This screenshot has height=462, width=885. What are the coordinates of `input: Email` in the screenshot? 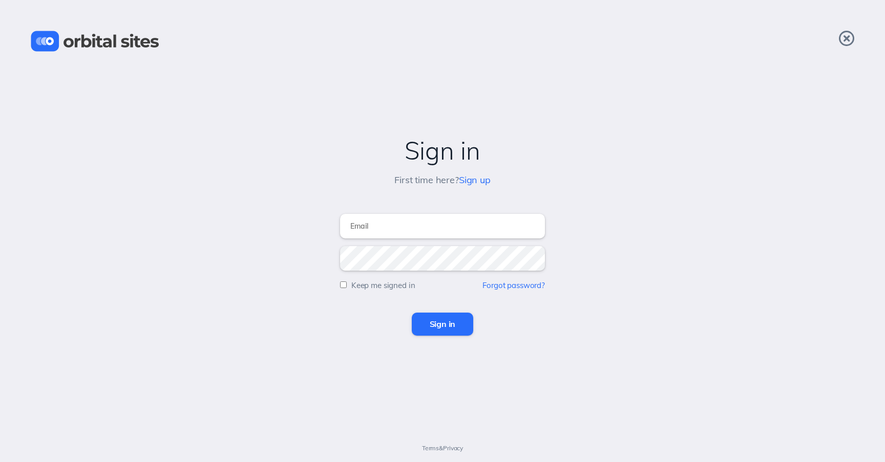 It's located at (442, 226).